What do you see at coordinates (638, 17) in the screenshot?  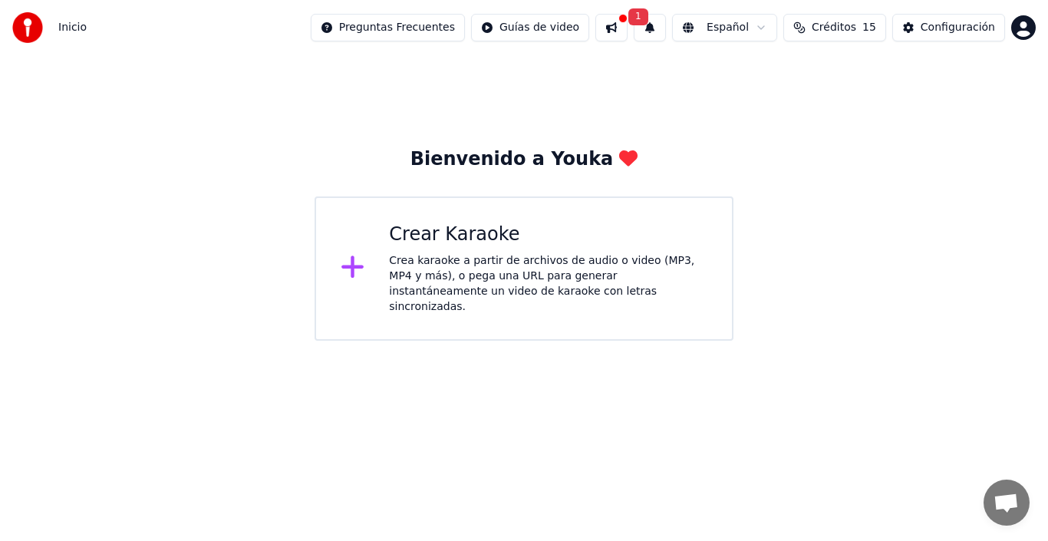 I see `span: 1` at bounding box center [638, 17].